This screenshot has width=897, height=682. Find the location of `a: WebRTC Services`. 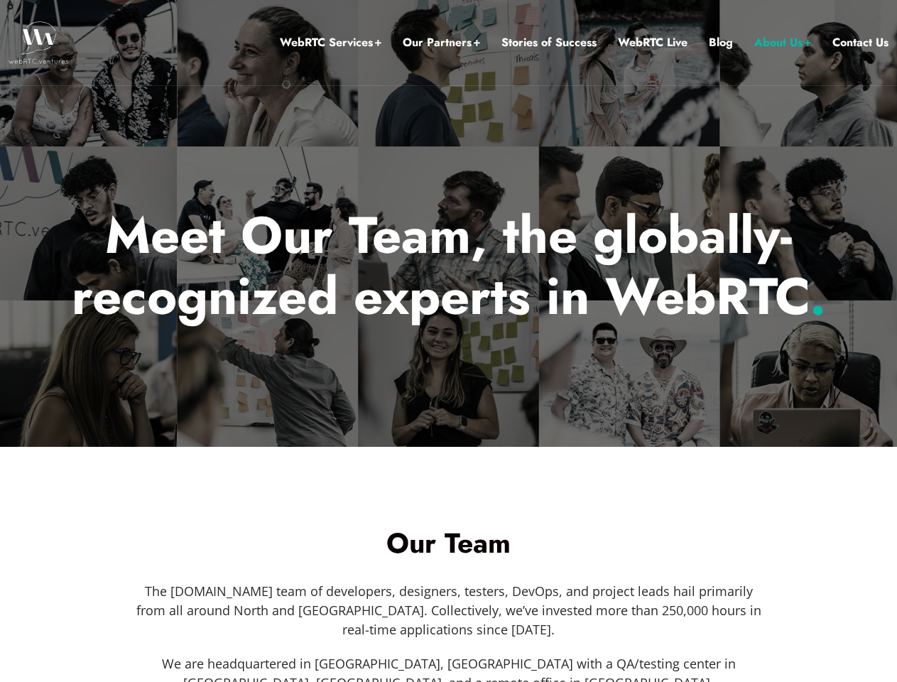

a: WebRTC Services is located at coordinates (330, 43).